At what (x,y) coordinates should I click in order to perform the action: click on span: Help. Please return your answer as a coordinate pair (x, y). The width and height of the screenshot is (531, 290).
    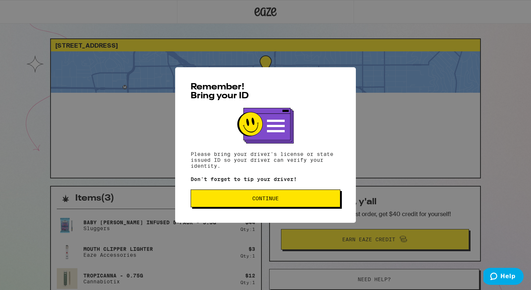
    Looking at the image, I should click on (24, 8).